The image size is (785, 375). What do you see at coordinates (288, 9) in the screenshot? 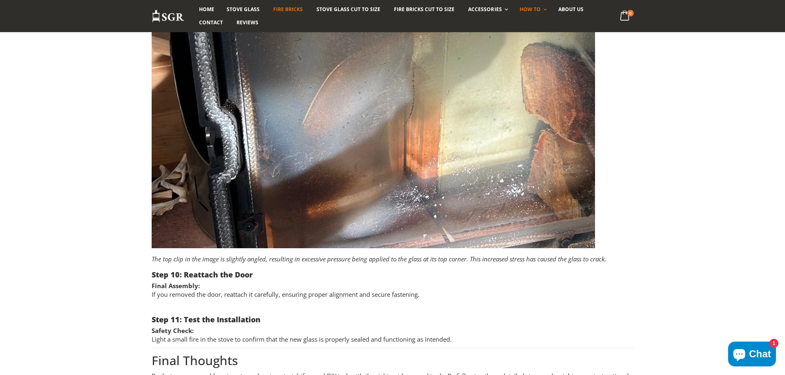
I see `span: Fire Bricks` at bounding box center [288, 9].